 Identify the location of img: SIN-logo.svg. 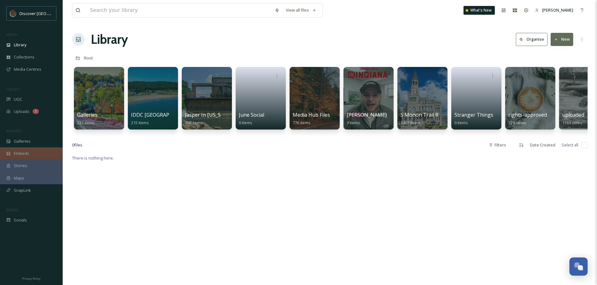
(13, 13).